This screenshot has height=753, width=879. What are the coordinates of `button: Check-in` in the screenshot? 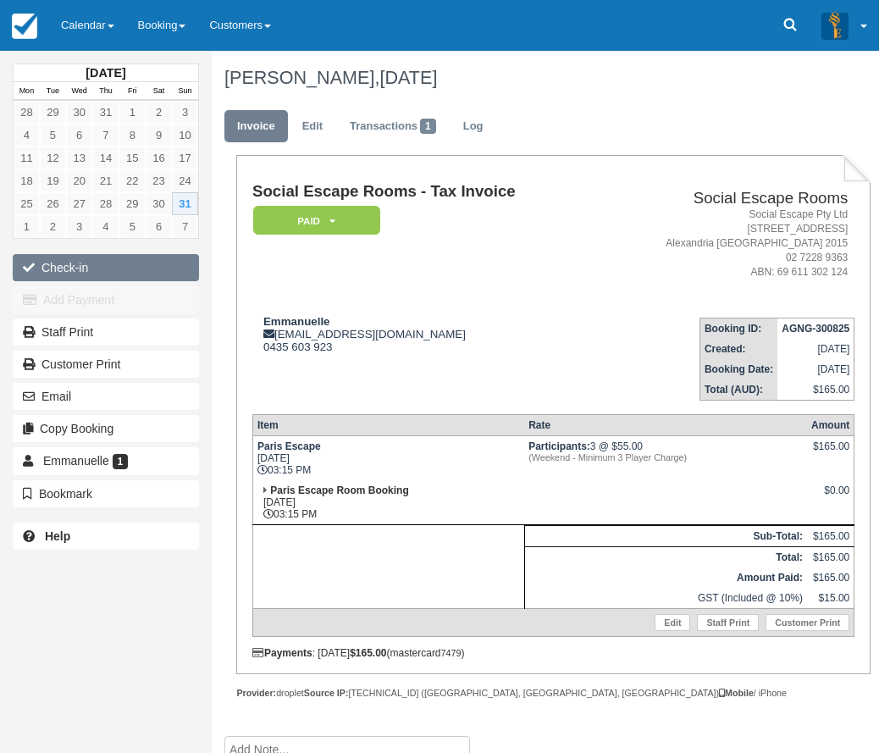 It's located at (106, 268).